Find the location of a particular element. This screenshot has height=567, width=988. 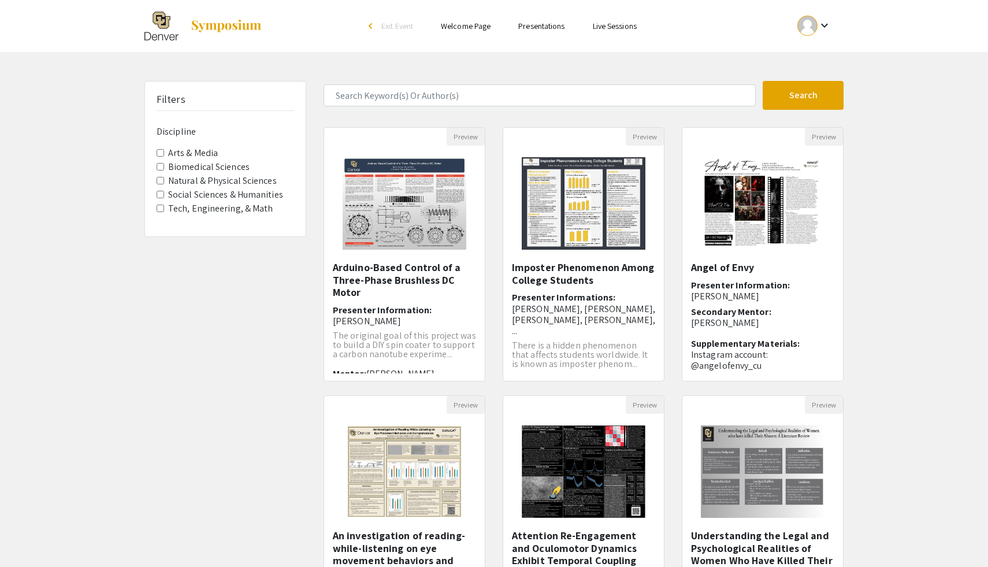

div: Open Presentation <p>Arduino-Based Control of a Three-Phase Brushless DC Motor</p> is located at coordinates (405, 254).